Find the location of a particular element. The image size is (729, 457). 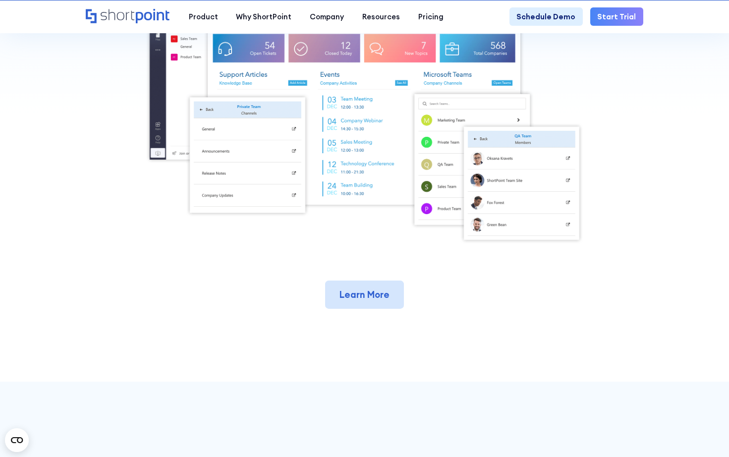

div: Why ShortPoint is located at coordinates (264, 17).